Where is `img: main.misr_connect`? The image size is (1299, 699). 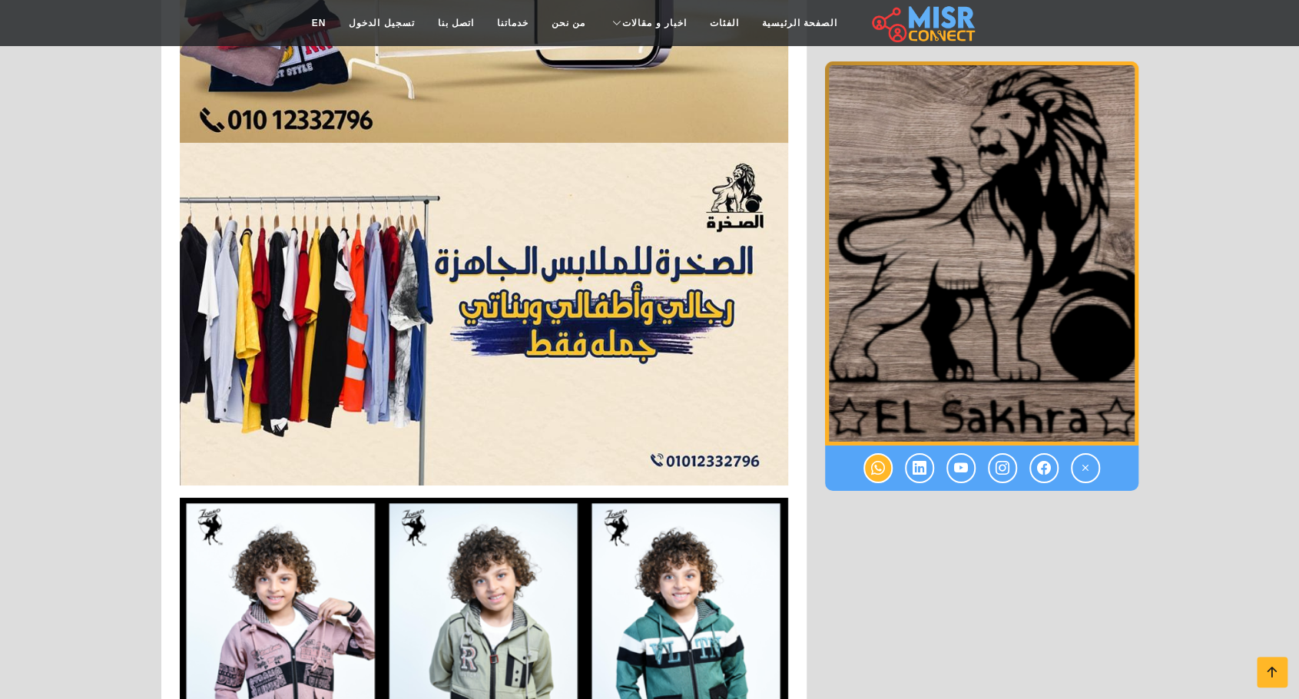 img: main.misr_connect is located at coordinates (923, 23).